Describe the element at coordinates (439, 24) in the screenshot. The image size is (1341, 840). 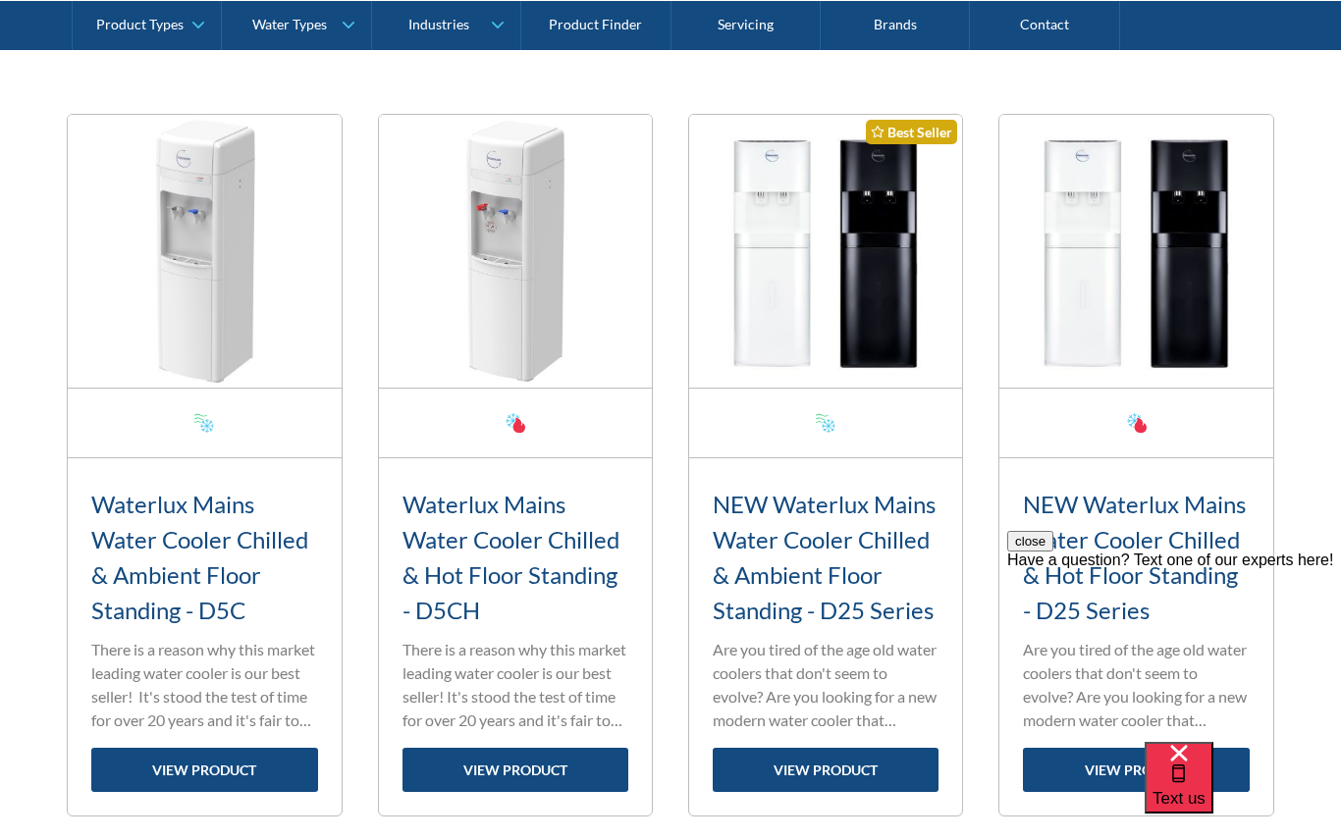
I see `div: Industries` at that location.